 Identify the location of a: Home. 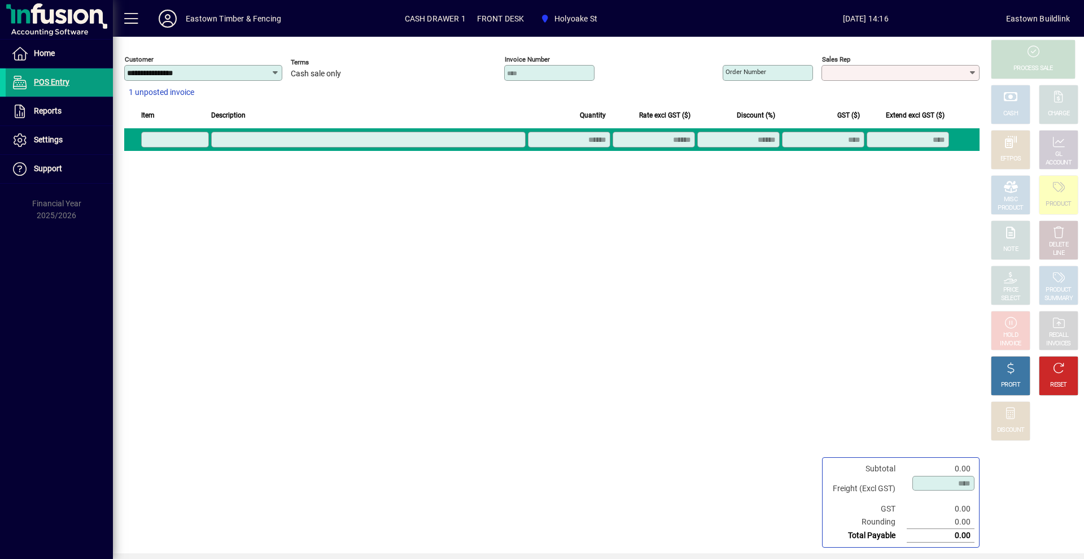
(59, 54).